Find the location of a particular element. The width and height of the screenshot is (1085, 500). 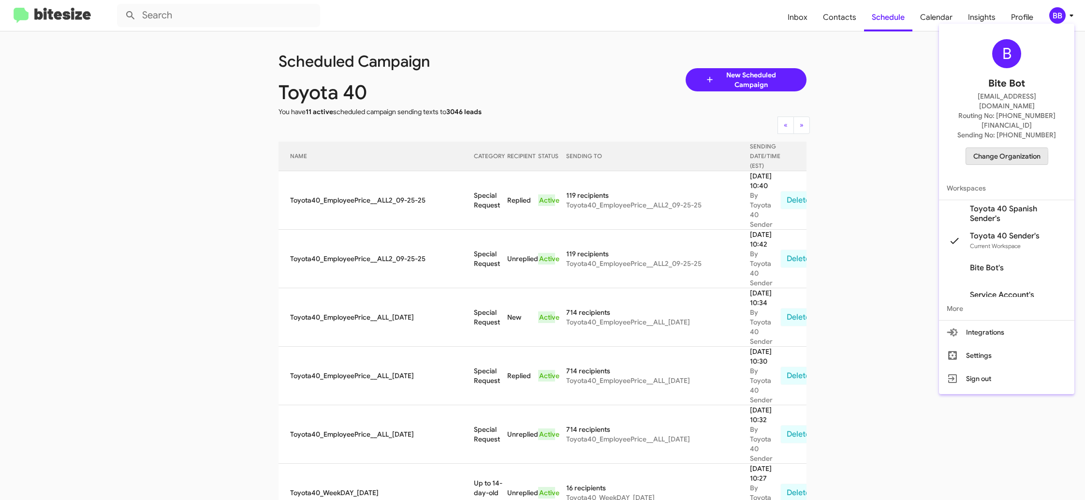

span: Service Account's is located at coordinates (1002, 295).